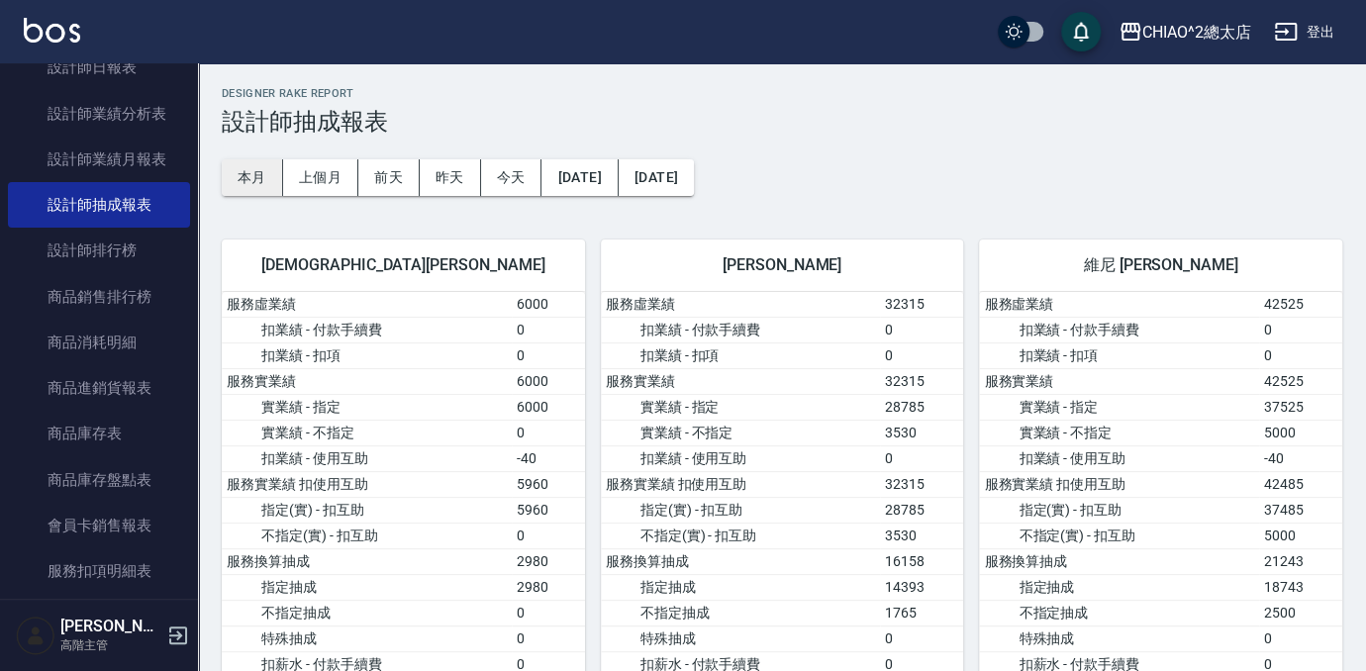 The height and width of the screenshot is (671, 1366). I want to click on a: 單一服務項目查詢, so click(99, 617).